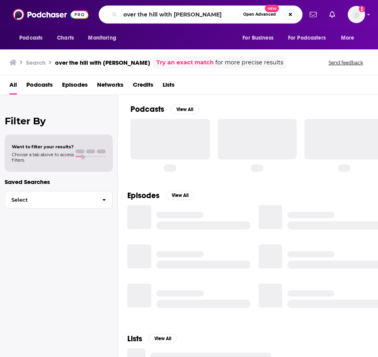  What do you see at coordinates (180, 15) in the screenshot?
I see `input: Search podcasts, credits, & more...` at bounding box center [180, 15].